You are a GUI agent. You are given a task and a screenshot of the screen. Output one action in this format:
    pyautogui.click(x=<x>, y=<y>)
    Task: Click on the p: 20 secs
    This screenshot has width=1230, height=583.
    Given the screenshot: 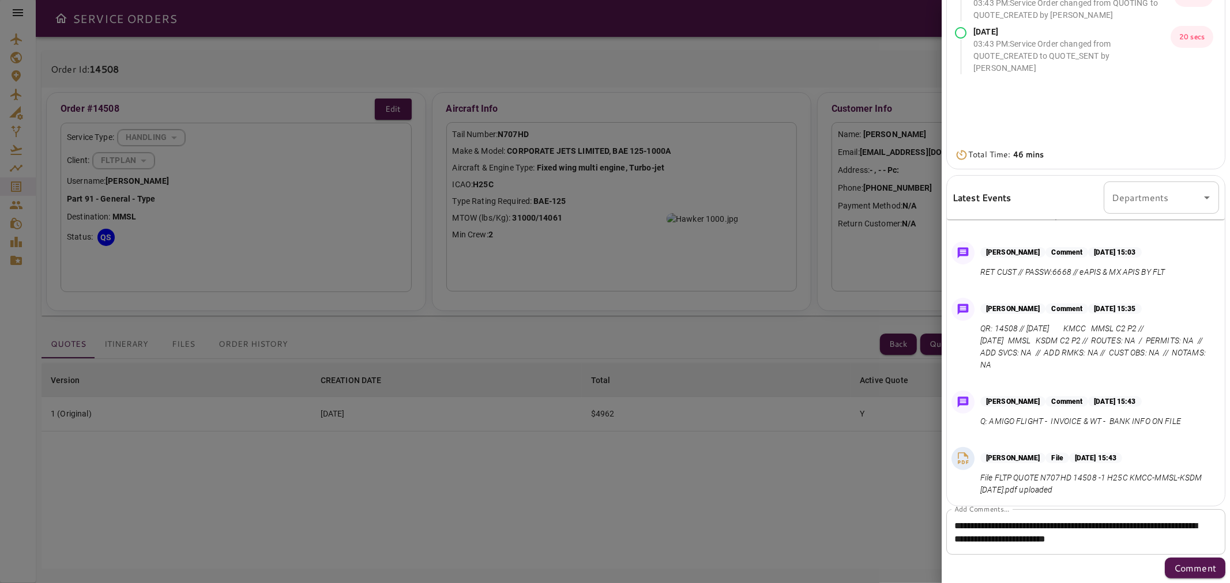 What is the action you would take?
    pyautogui.click(x=1191, y=37)
    